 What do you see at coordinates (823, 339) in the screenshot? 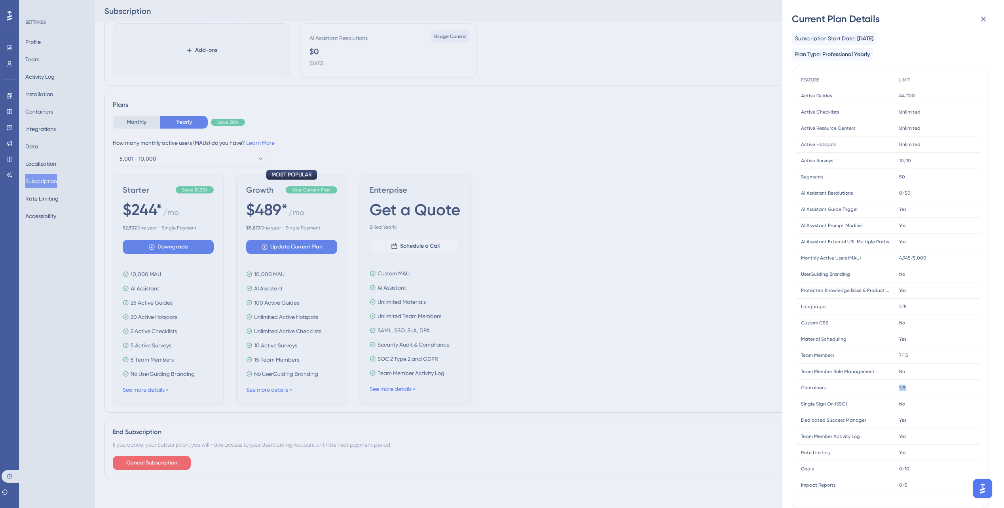
I see `span: Material Scheduling` at bounding box center [823, 339].